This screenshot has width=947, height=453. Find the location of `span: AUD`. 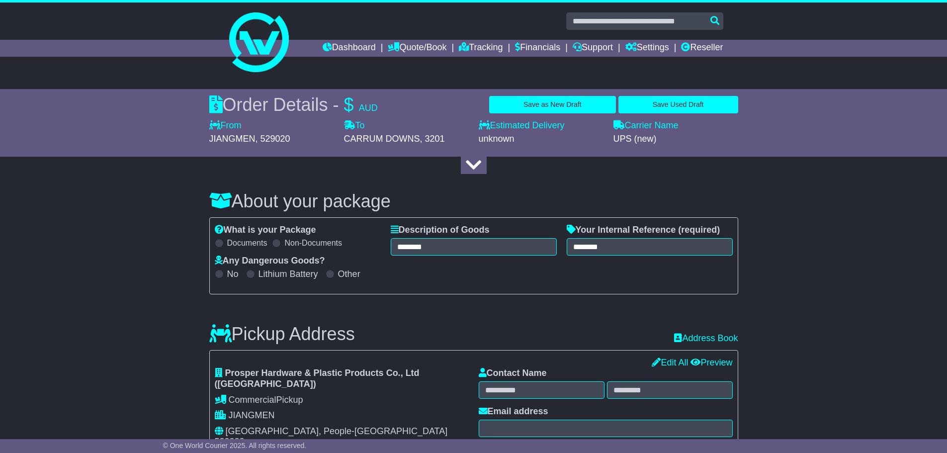

span: AUD is located at coordinates (368, 108).